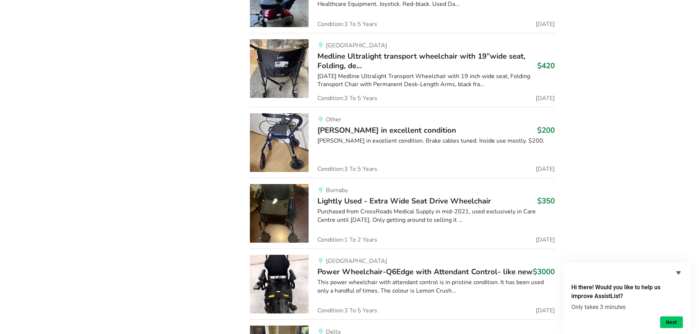 Image resolution: width=699 pixels, height=334 pixels. Describe the element at coordinates (402, 213) in the screenshot. I see `a: mobility-lightly used - extra wide seat drive wheelchairBurnabyLightly Used - Extra Wide Seat Dri...` at that location.